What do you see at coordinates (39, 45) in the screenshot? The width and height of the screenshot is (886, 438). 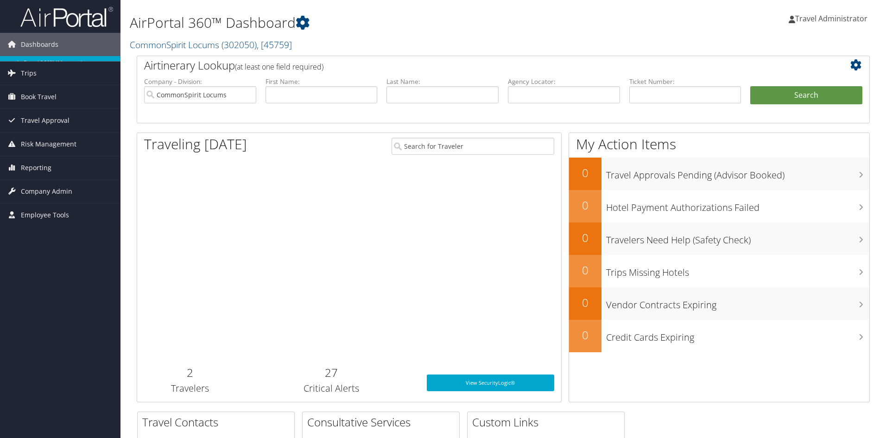 I see `span: Dashboards` at bounding box center [39, 45].